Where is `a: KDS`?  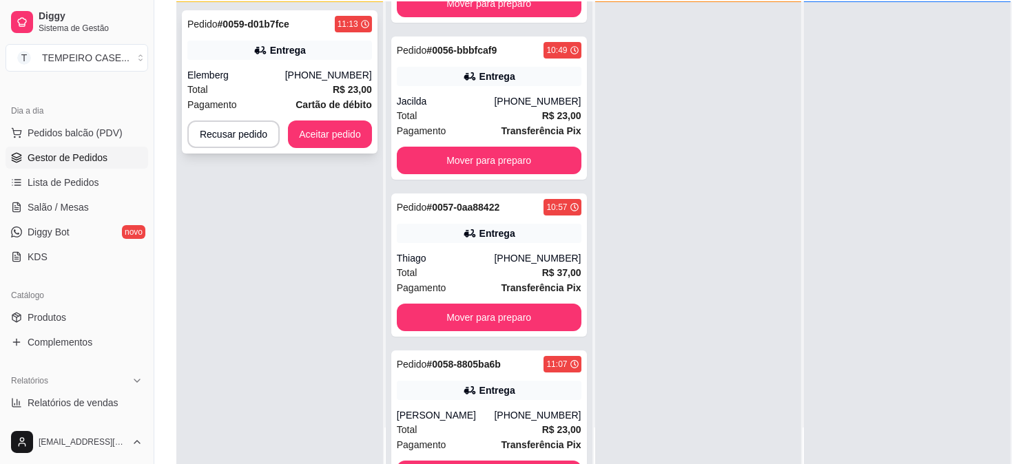
a: KDS is located at coordinates (76, 257).